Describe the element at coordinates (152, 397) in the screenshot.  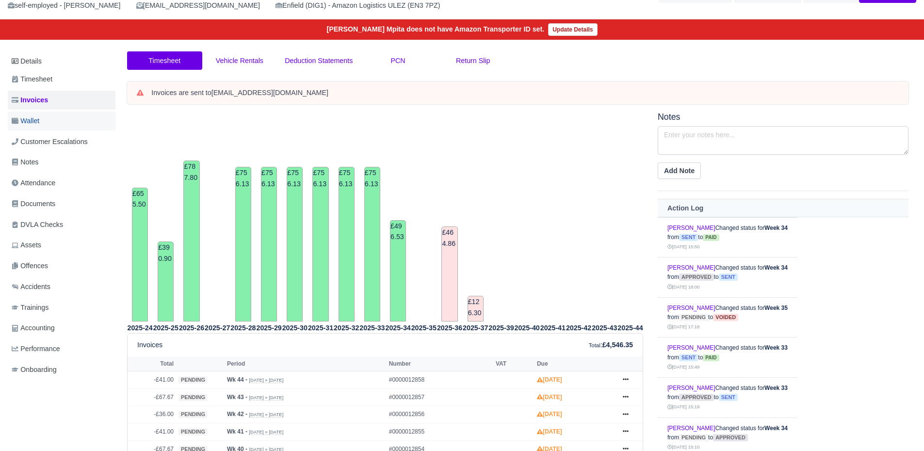
I see `td: -£67.67` at that location.